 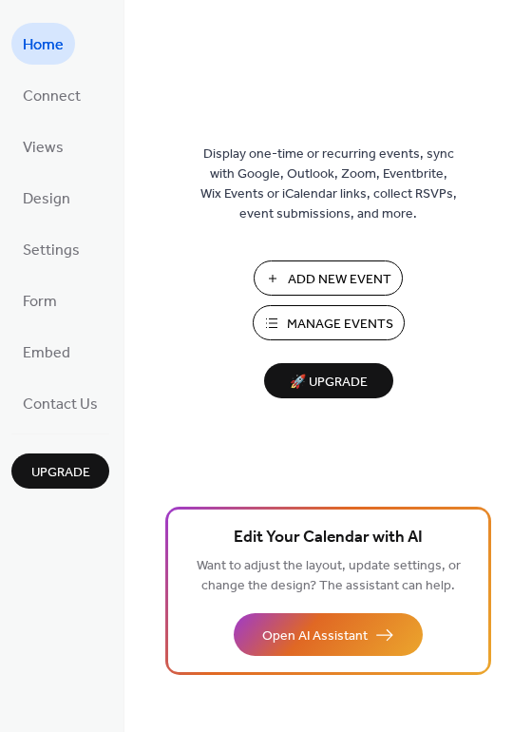 What do you see at coordinates (329, 380) in the screenshot?
I see `button: 🚀 Upgrade` at bounding box center [329, 380].